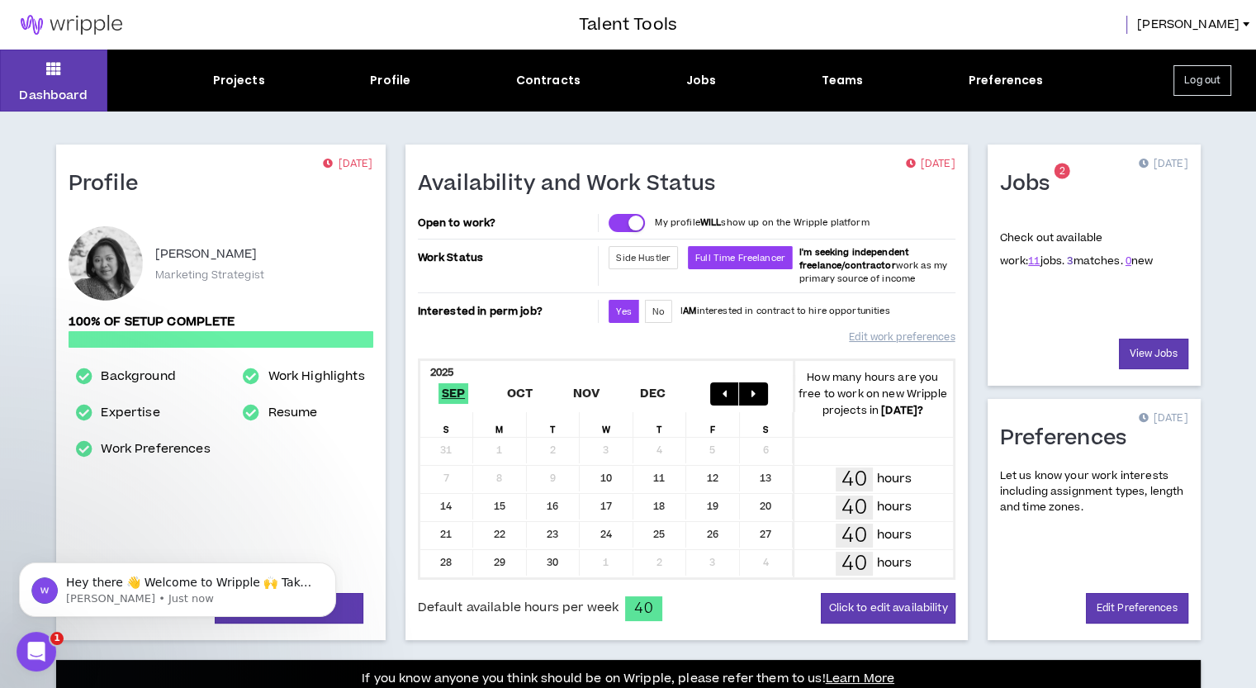  Describe the element at coordinates (506, 311) in the screenshot. I see `p: Interested in perm job?` at that location.